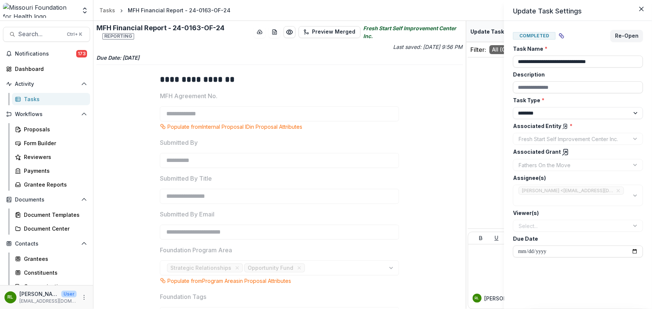 The height and width of the screenshot is (309, 652). Describe the element at coordinates (576, 239) in the screenshot. I see `label: Due Date` at that location.